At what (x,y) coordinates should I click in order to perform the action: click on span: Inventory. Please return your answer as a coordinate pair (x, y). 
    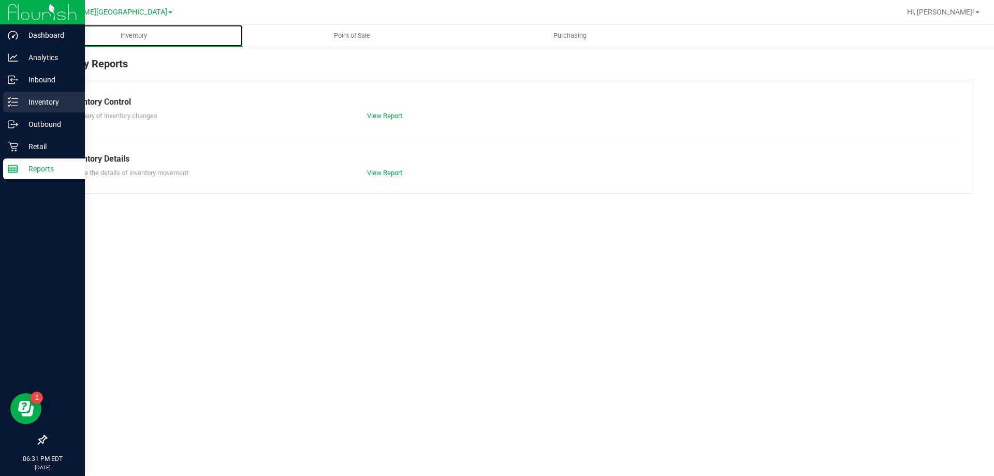
    Looking at the image, I should click on (134, 36).